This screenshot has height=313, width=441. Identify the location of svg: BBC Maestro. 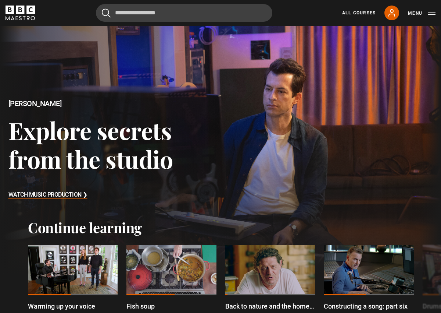
(20, 13).